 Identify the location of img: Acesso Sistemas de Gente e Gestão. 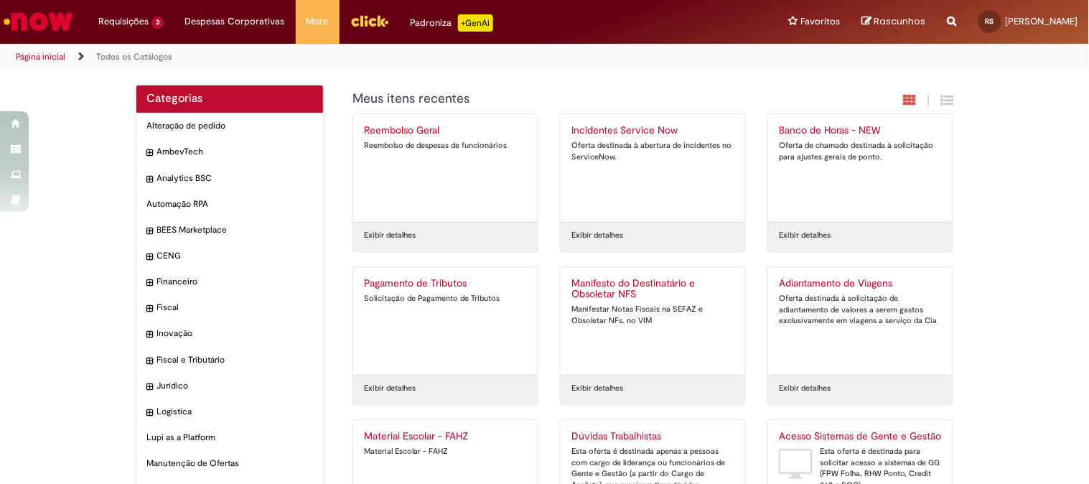
(796, 464).